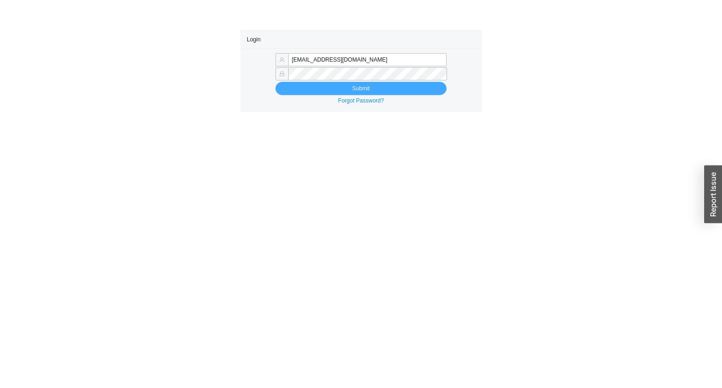 Image resolution: width=722 pixels, height=388 pixels. What do you see at coordinates (282, 74) in the screenshot?
I see `span: lock` at bounding box center [282, 74].